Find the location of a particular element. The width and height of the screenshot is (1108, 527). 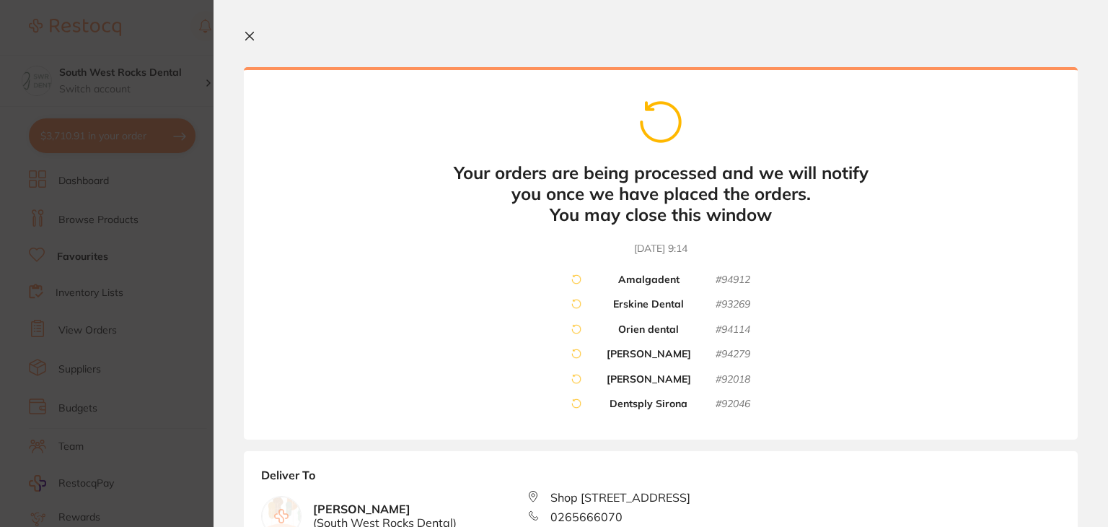

small: # 92018 is located at coordinates (733, 379).